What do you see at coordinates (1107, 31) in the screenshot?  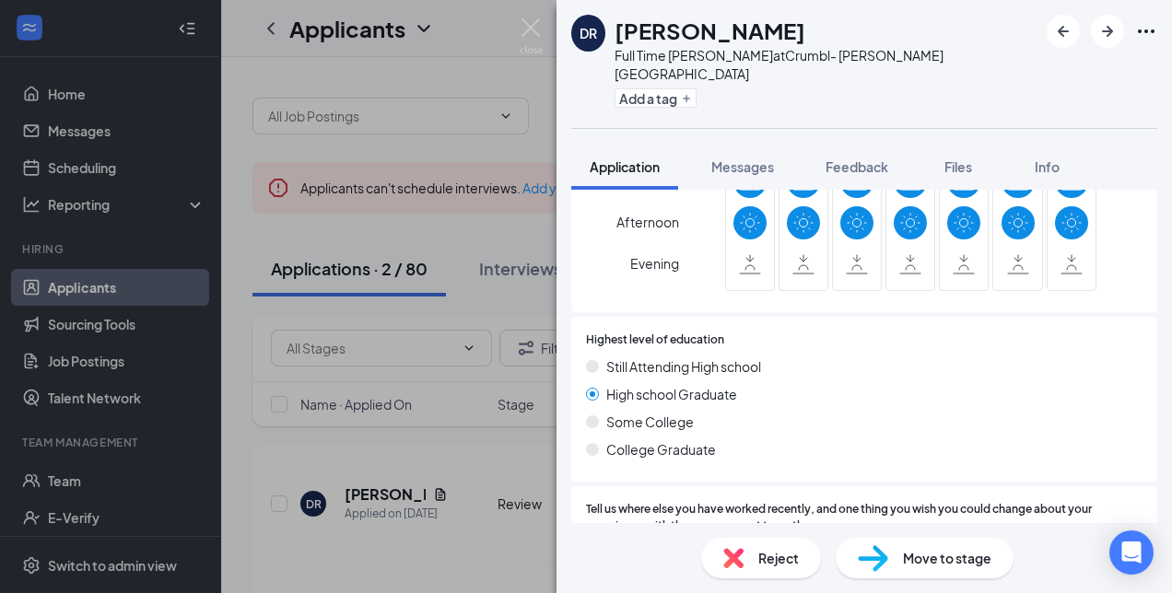 I see `svg: ArrowRight` at bounding box center [1107, 31].